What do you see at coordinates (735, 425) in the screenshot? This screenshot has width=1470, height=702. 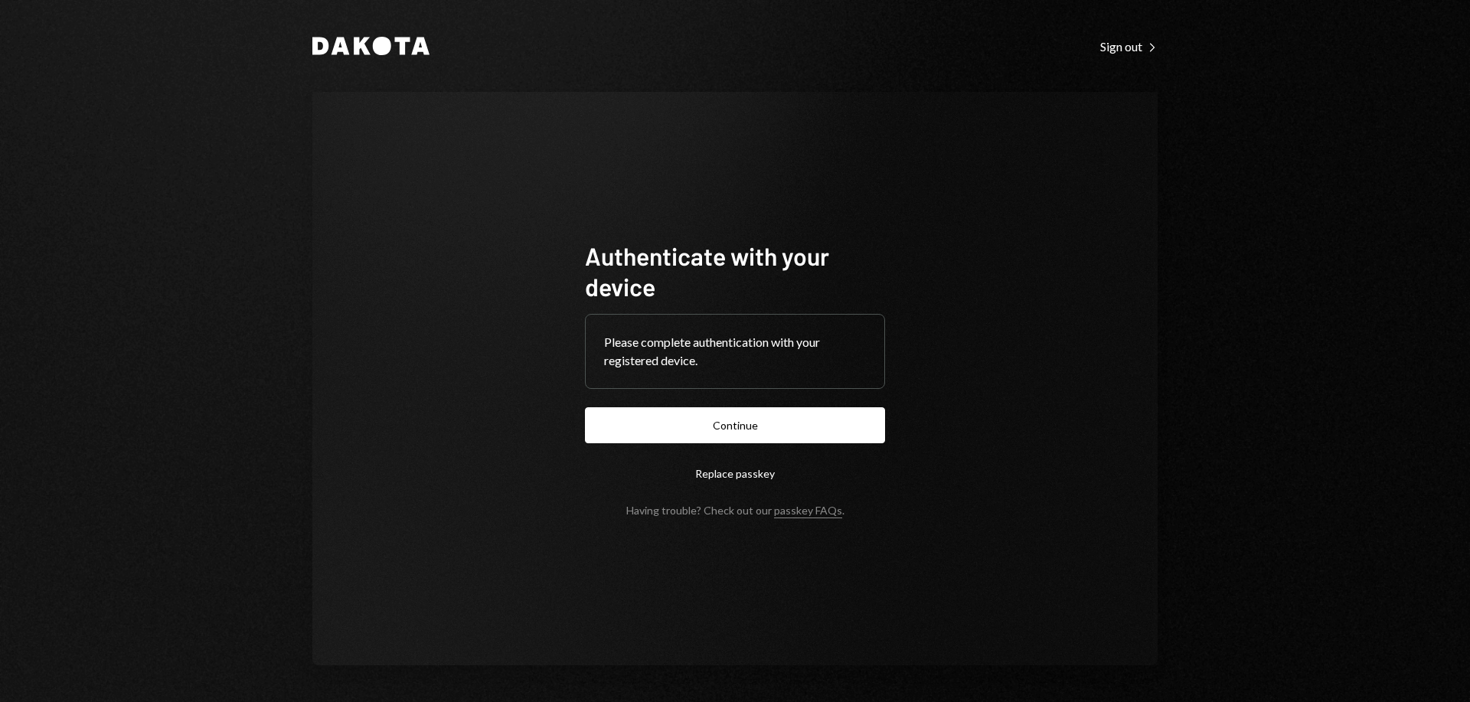 I see `button: Continue` at bounding box center [735, 425].